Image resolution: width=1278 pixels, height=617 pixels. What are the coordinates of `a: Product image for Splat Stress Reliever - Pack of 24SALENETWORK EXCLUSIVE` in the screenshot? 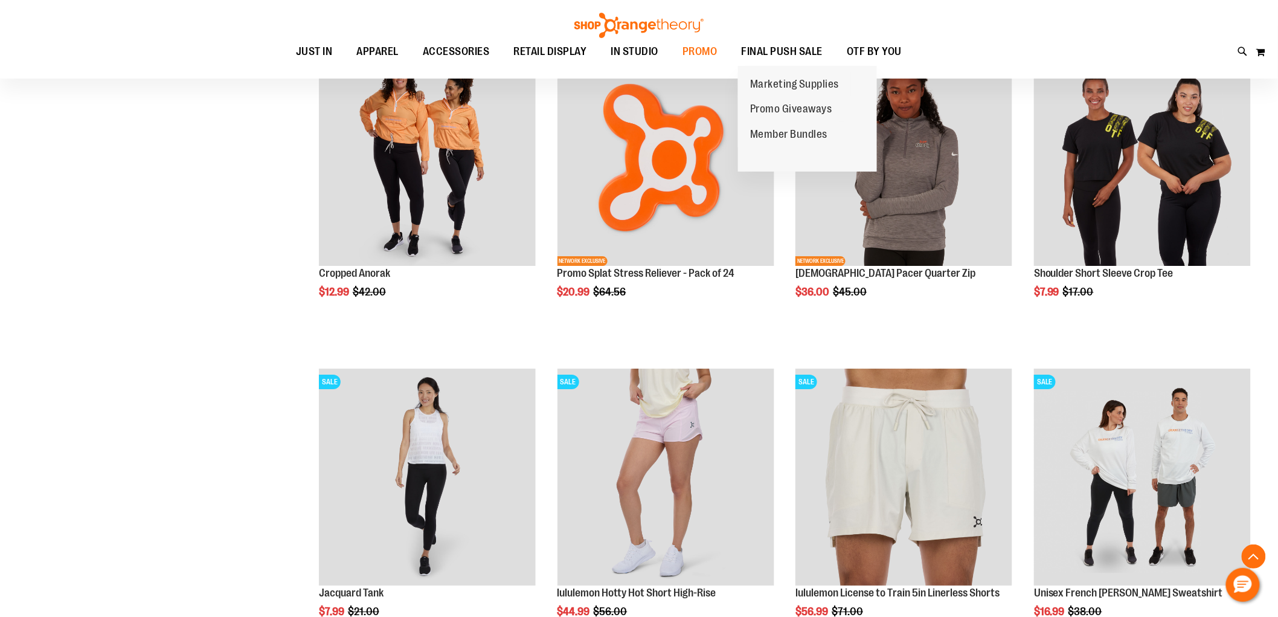 It's located at (665, 158).